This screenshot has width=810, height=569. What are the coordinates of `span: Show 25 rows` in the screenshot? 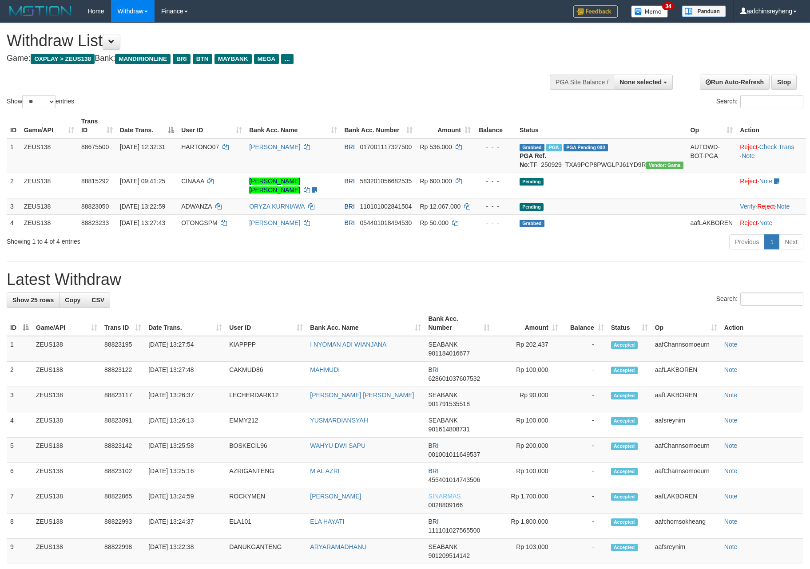 It's located at (33, 300).